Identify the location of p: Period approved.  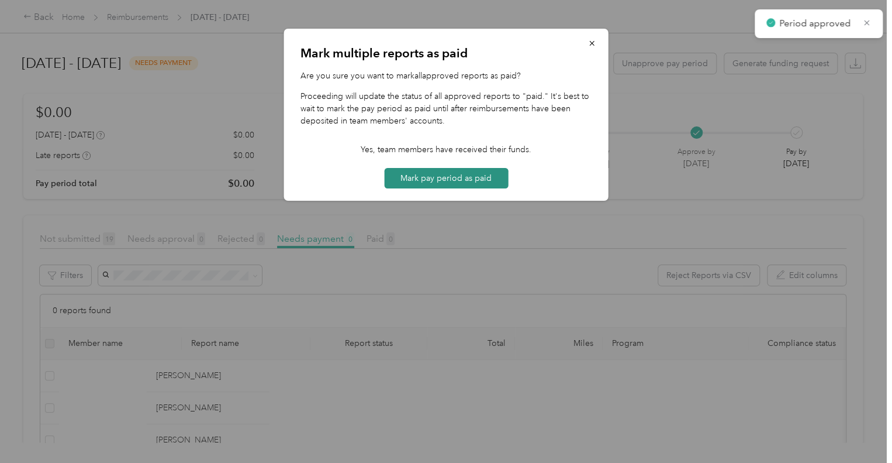
(817, 23).